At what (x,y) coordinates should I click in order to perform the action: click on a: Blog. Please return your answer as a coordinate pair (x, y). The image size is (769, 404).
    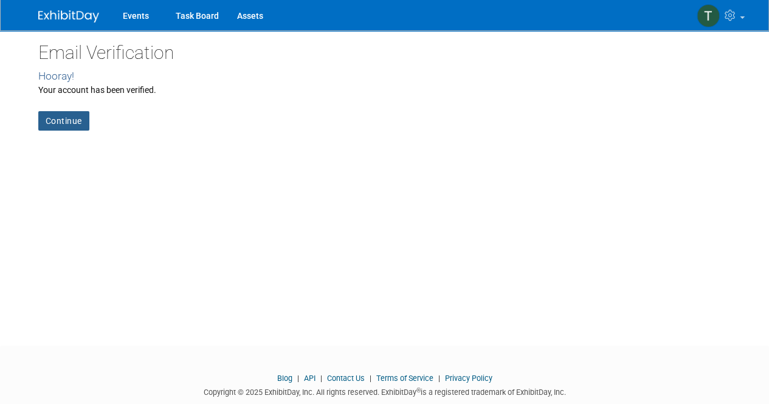
    Looking at the image, I should click on (285, 378).